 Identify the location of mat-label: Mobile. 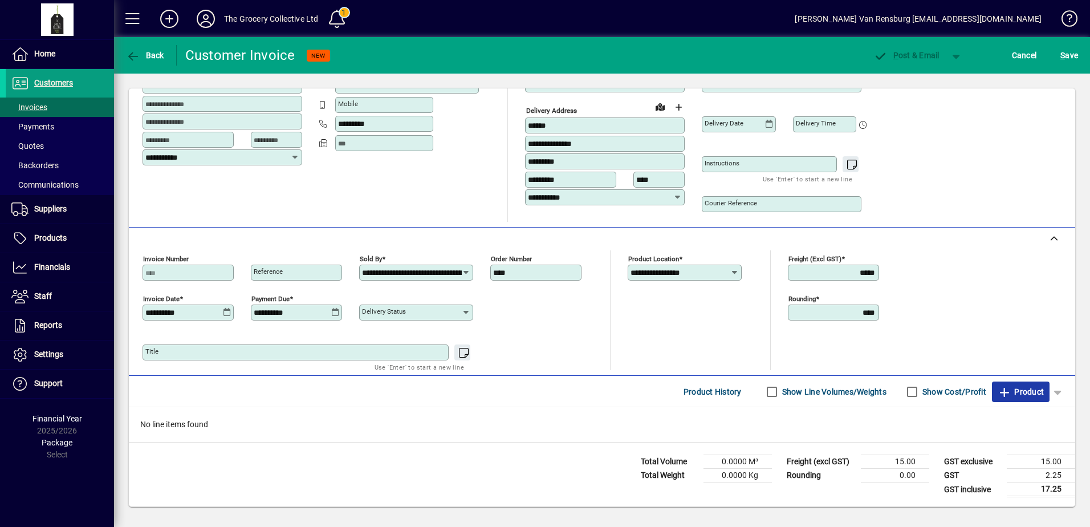
(348, 104).